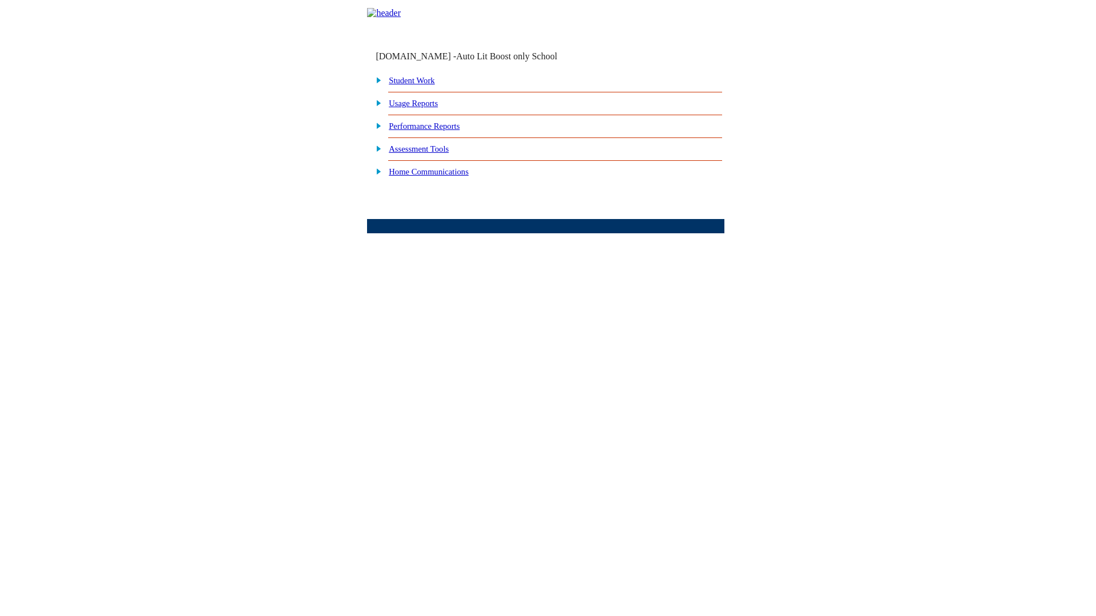  Describe the element at coordinates (418, 149) in the screenshot. I see `a: Assessment Tools` at that location.